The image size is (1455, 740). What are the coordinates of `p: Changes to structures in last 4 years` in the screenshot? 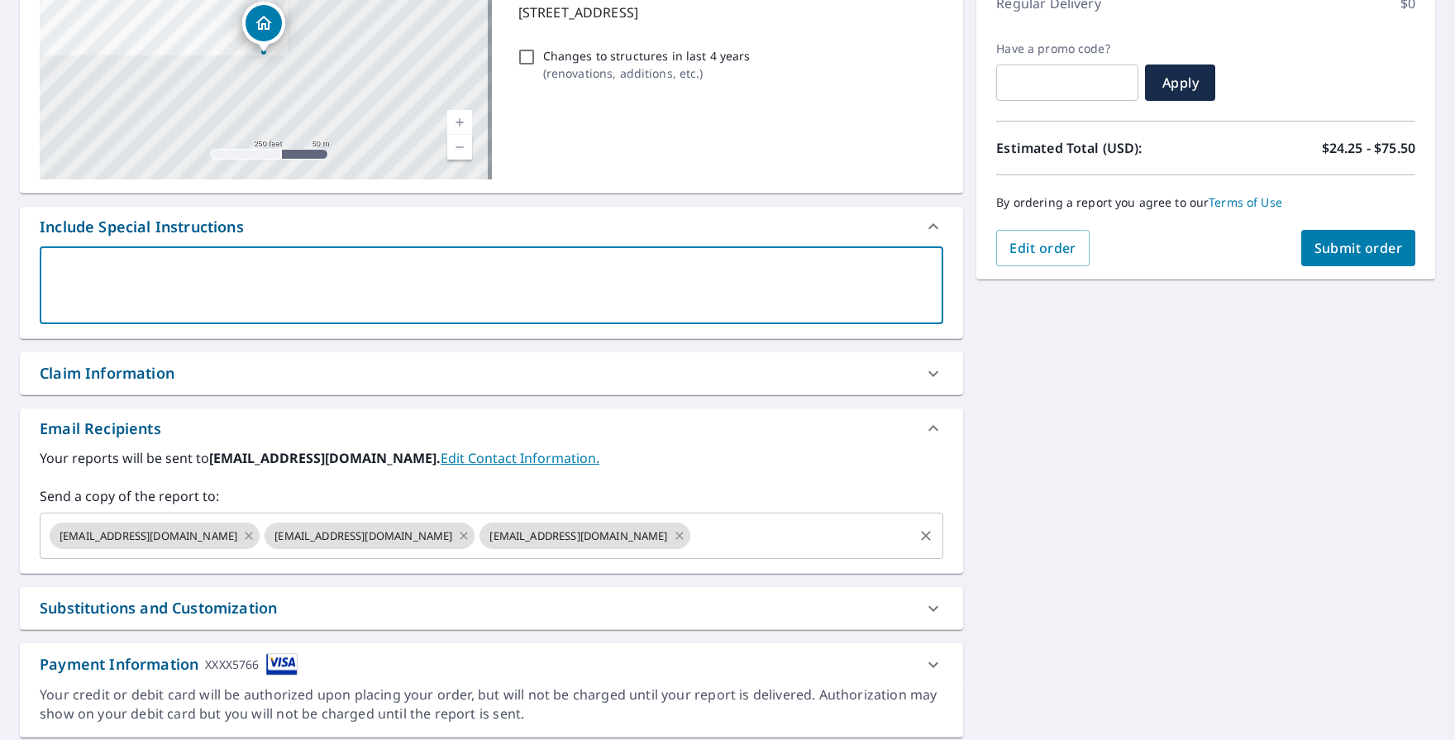 It's located at (647, 55).